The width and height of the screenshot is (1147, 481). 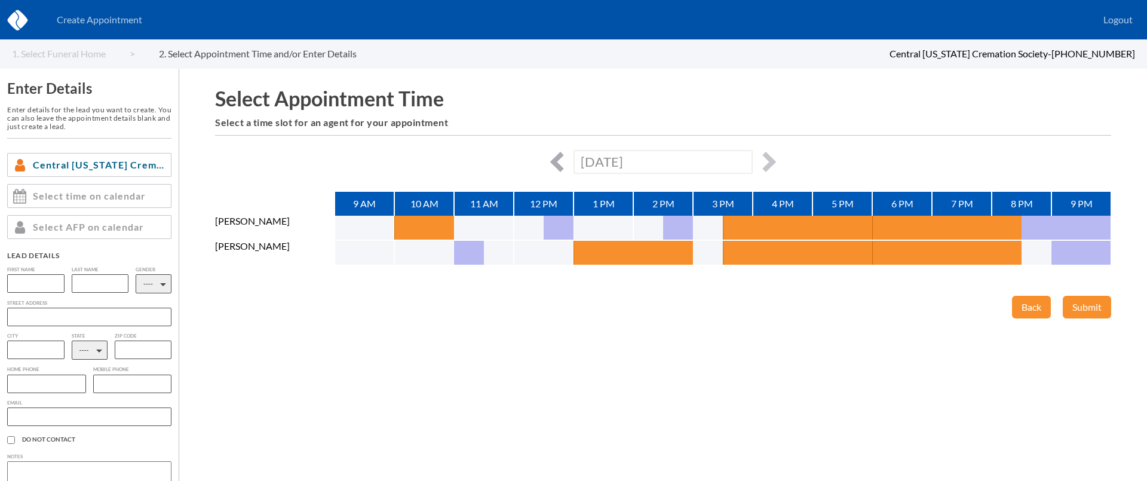 What do you see at coordinates (36, 336) in the screenshot?
I see `label: City` at bounding box center [36, 336].